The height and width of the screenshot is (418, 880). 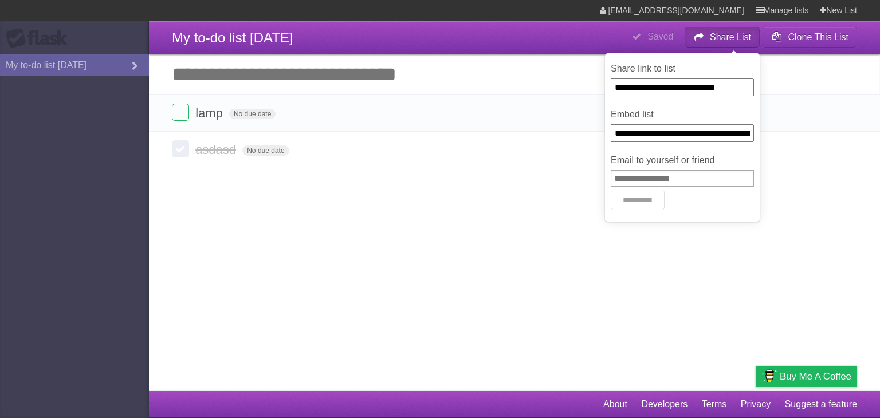 I want to click on a: Privacy, so click(x=756, y=404).